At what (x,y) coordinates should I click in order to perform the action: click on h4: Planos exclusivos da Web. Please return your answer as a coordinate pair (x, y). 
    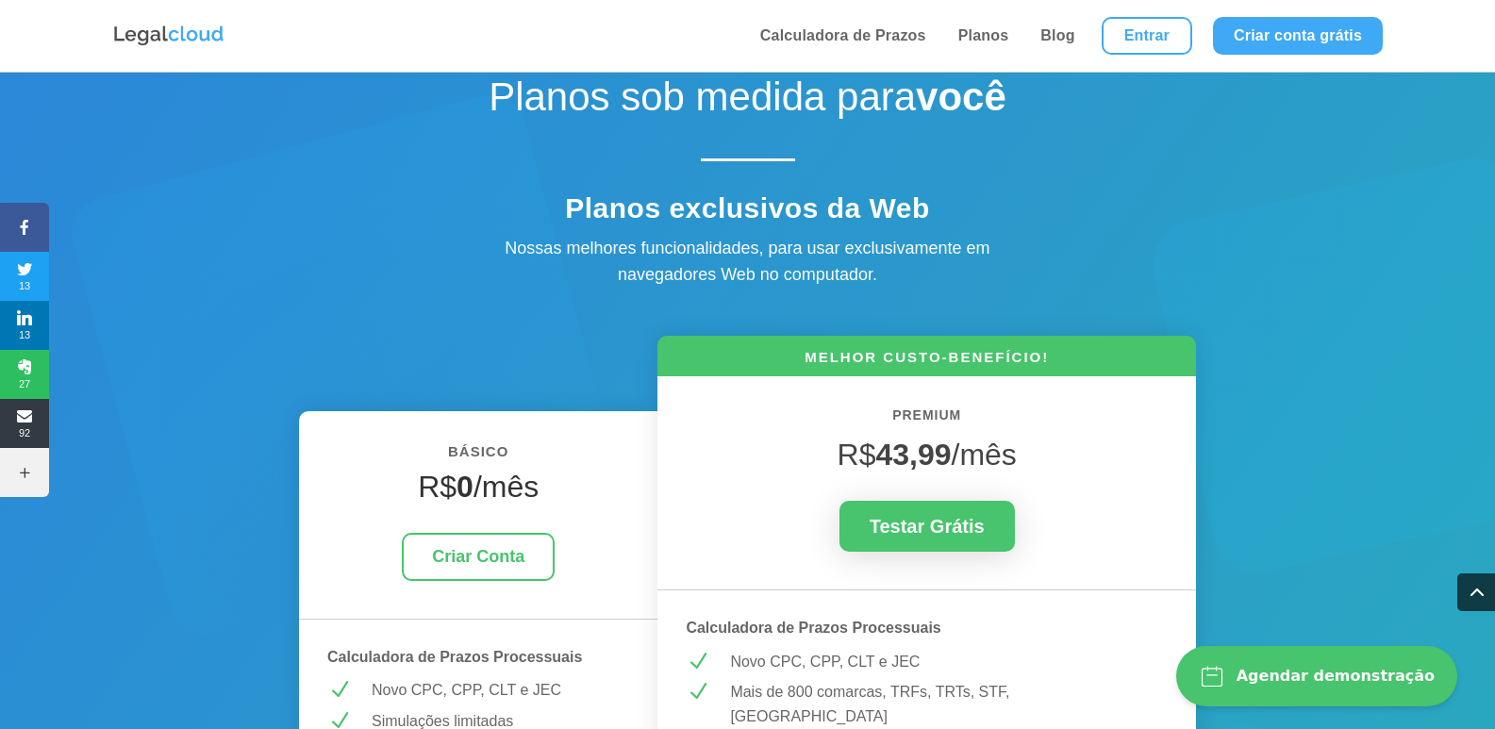
    Looking at the image, I should click on (748, 213).